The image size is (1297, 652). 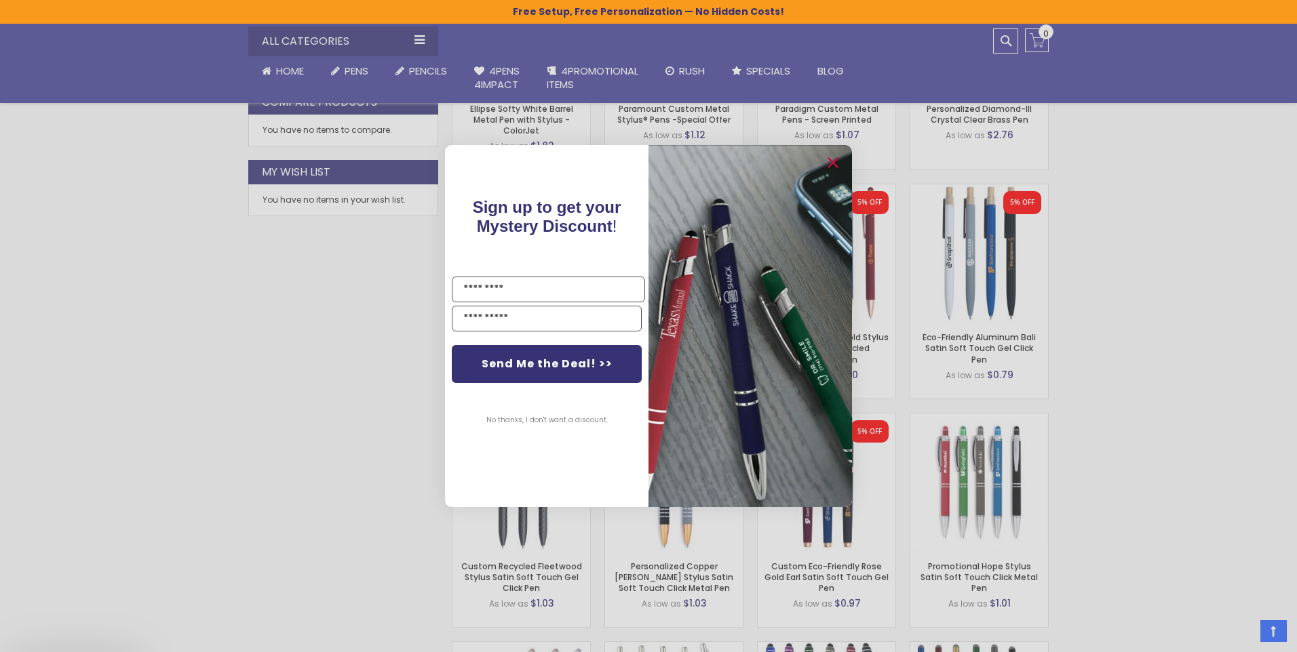 What do you see at coordinates (750, 326) in the screenshot?
I see `img: pop-up-image` at bounding box center [750, 326].